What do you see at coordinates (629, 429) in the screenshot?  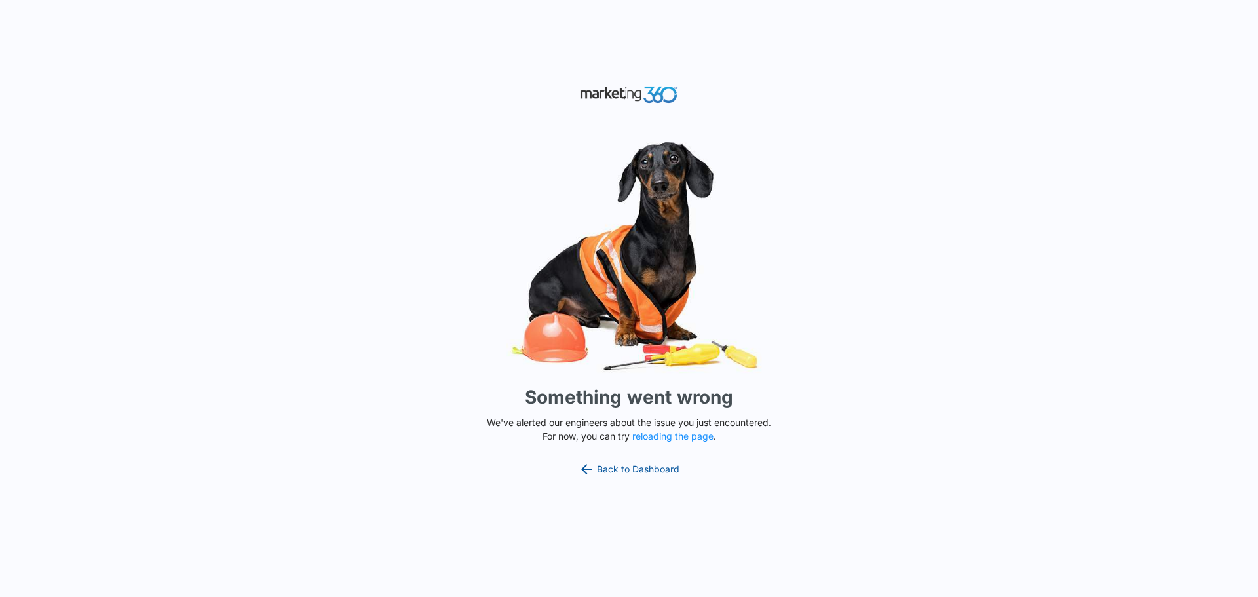 I see `p: We've alerted our engineers about the issue you just encountered. For now, you can try .` at bounding box center [629, 429].